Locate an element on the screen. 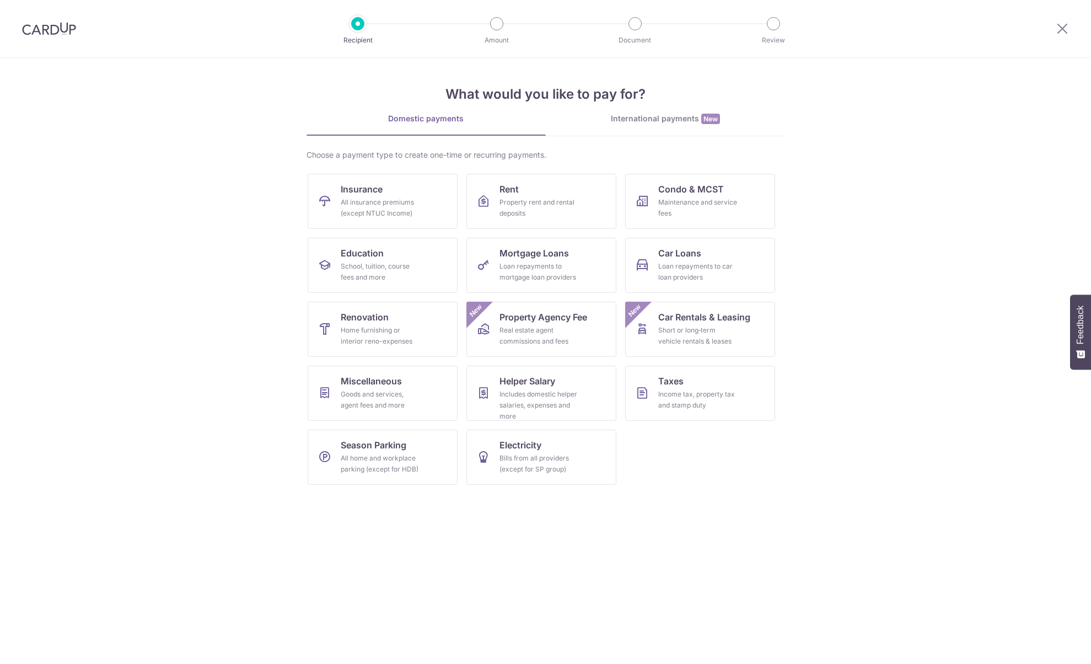 The width and height of the screenshot is (1091, 664). span: Renovation is located at coordinates (364, 317).